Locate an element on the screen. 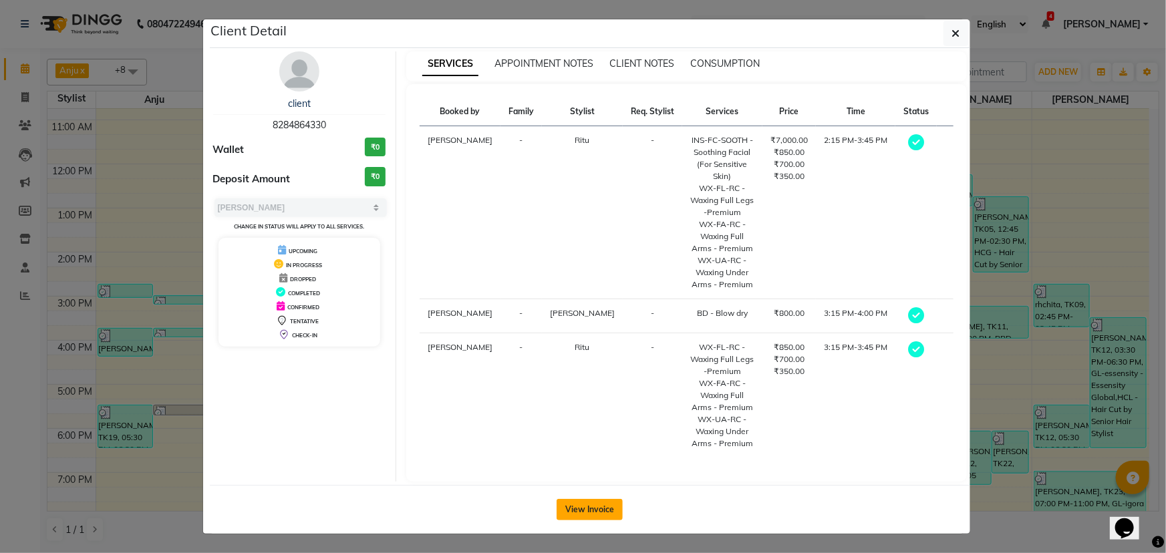 The image size is (1166, 553). span: Wallet is located at coordinates (228, 150).